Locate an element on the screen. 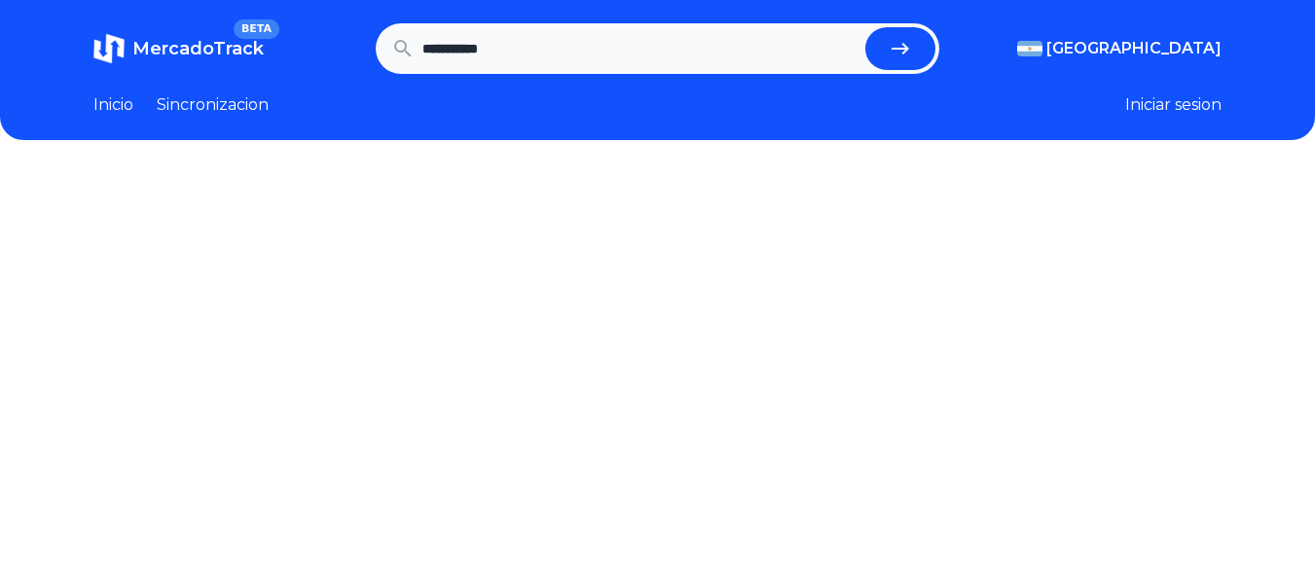 This screenshot has height=568, width=1315. a: Sincronizacion is located at coordinates (212, 105).